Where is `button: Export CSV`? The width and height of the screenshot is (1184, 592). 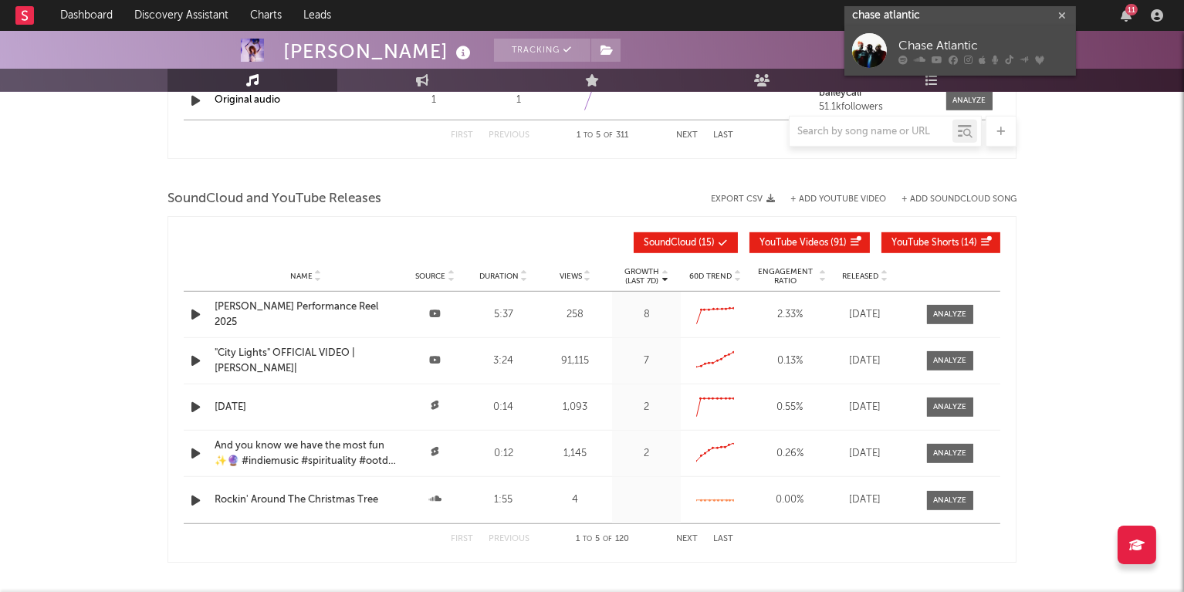
button: Export CSV is located at coordinates (742, 199).